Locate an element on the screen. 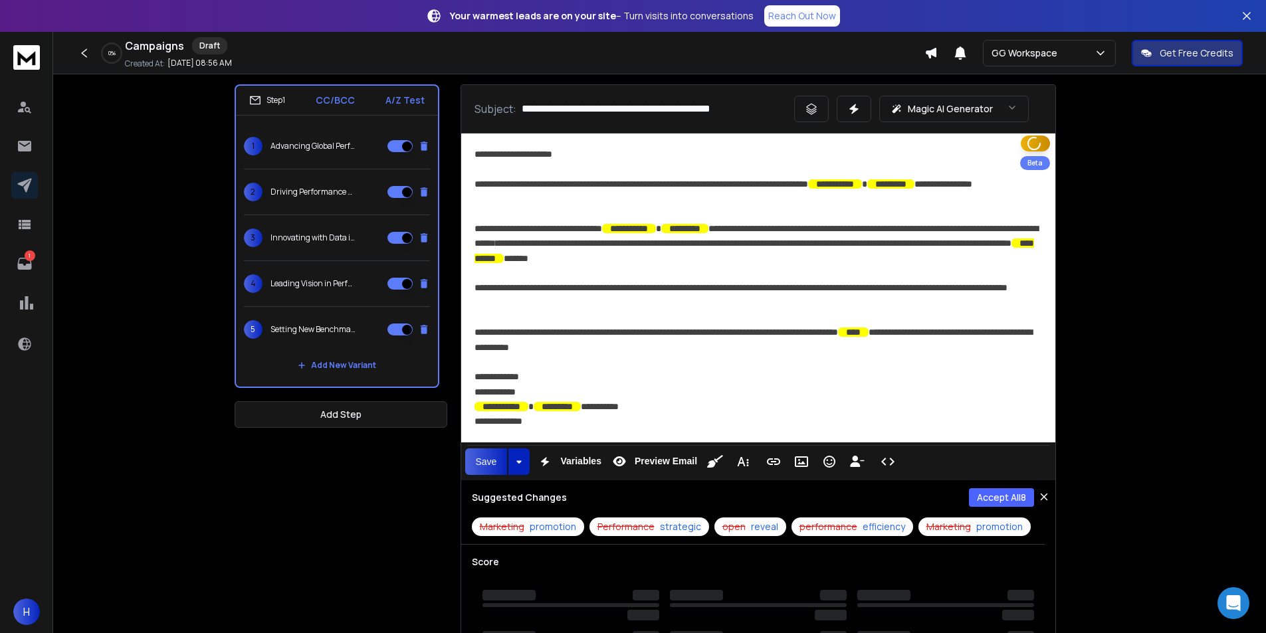 The image size is (1266, 633). button: Emoticons is located at coordinates (829, 462).